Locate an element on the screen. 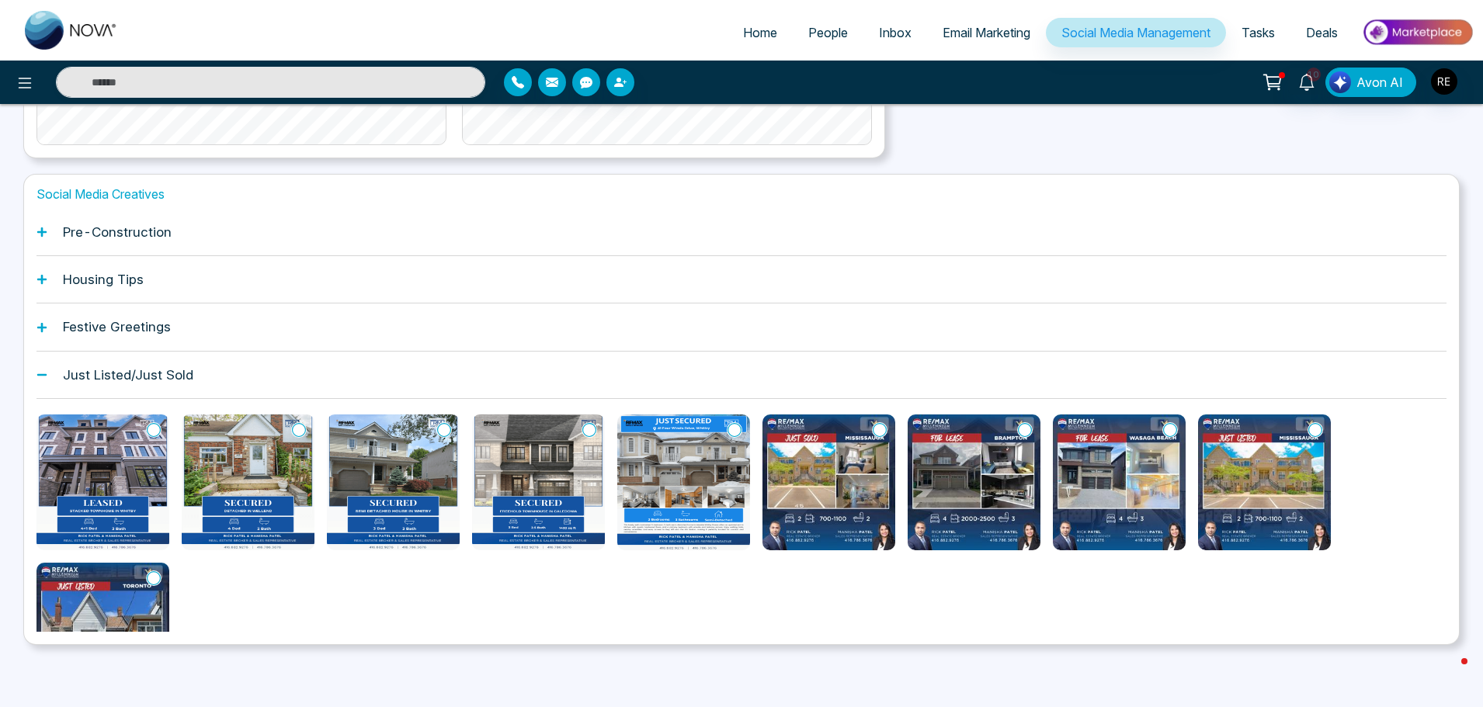  h1: Housing Tips is located at coordinates (103, 280).